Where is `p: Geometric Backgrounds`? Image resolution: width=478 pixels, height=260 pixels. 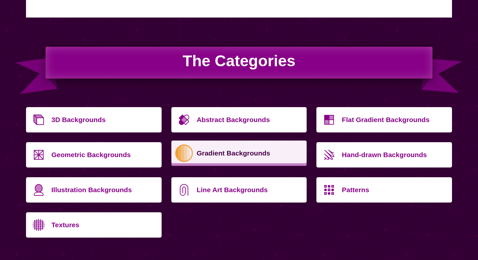 p: Geometric Backgrounds is located at coordinates (104, 155).